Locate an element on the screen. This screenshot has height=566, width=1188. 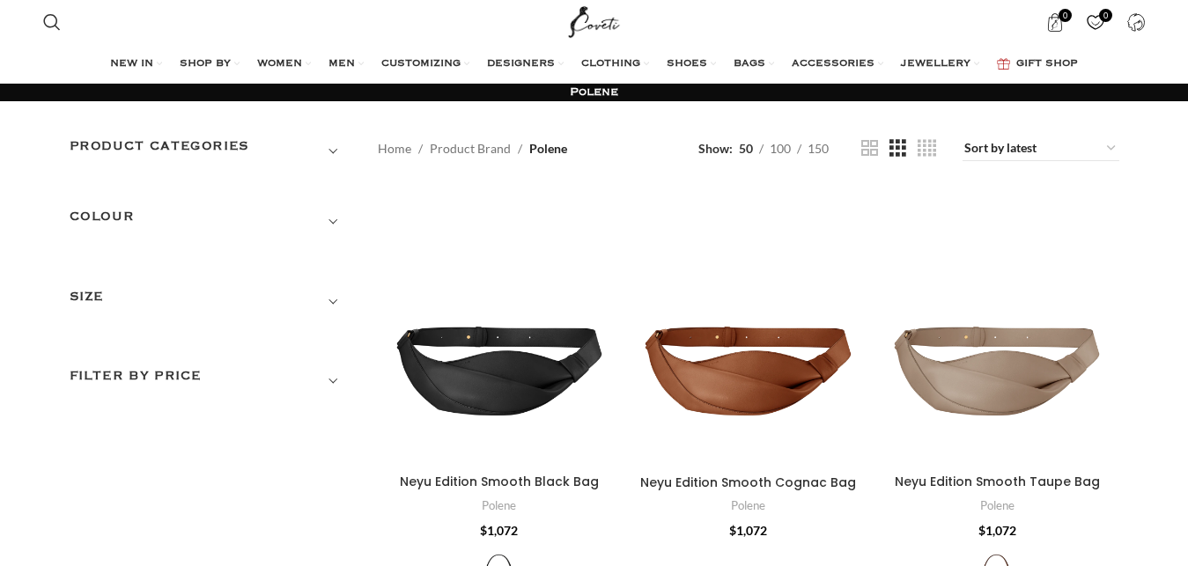
span: SHOP BY is located at coordinates (205, 64).